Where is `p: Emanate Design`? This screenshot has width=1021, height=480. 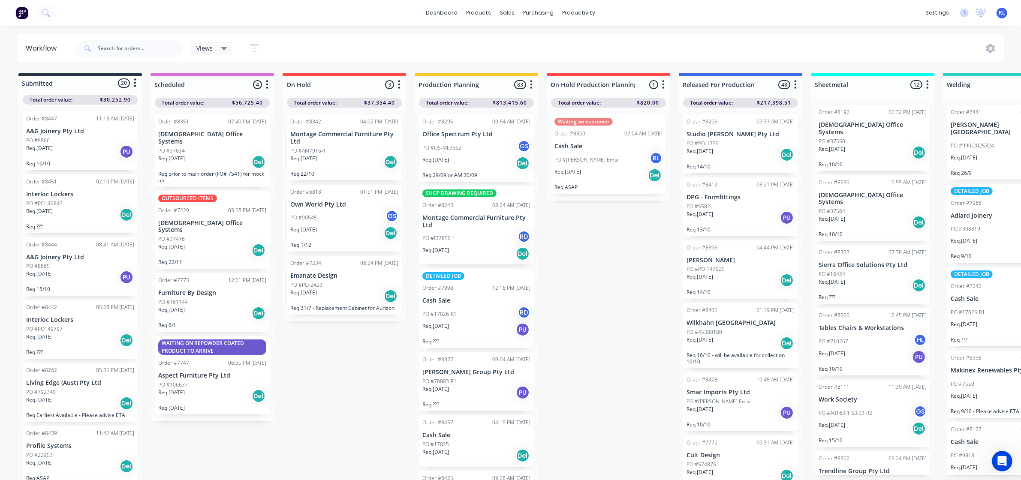 p: Emanate Design is located at coordinates (344, 276).